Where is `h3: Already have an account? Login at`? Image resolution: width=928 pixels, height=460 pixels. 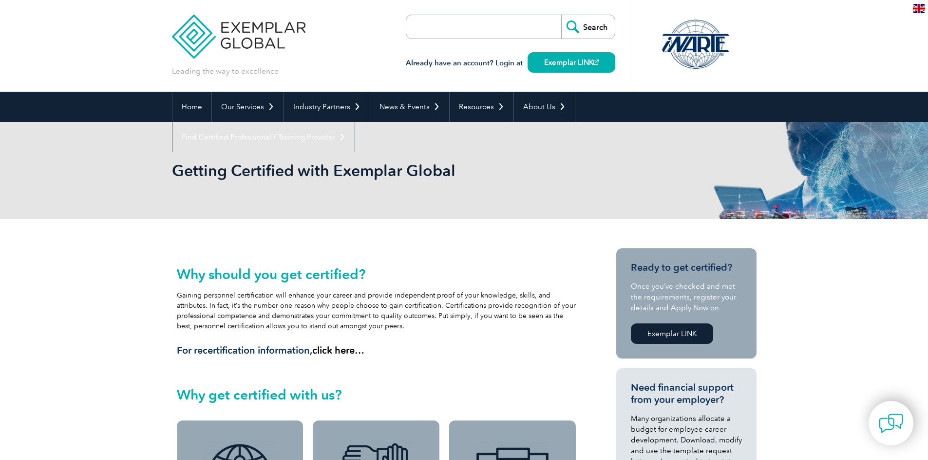 h3: Already have an account? Login at is located at coordinates (511, 63).